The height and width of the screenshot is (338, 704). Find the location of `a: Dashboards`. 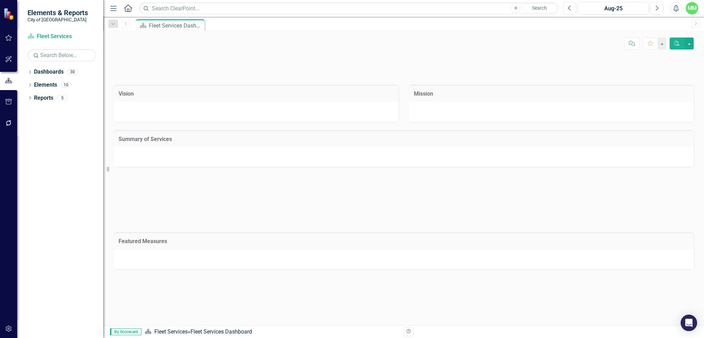

a: Dashboards is located at coordinates (49, 72).